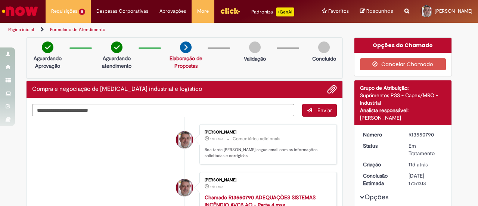 The width and height of the screenshot is (478, 206). I want to click on a: Elaboração de Propostas, so click(186, 62).